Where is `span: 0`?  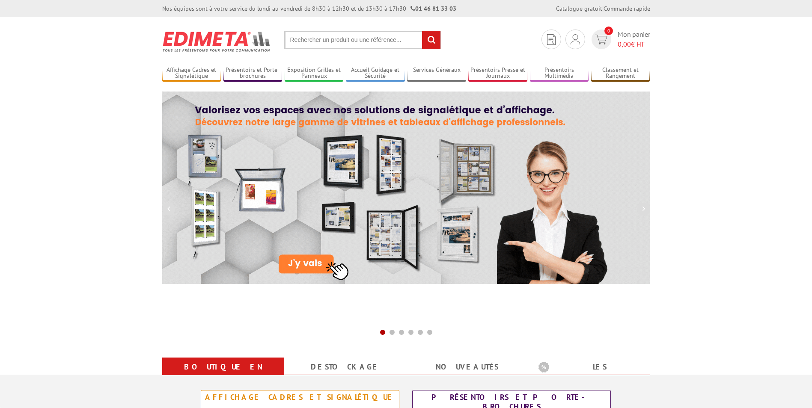
span: 0 is located at coordinates (608, 31).